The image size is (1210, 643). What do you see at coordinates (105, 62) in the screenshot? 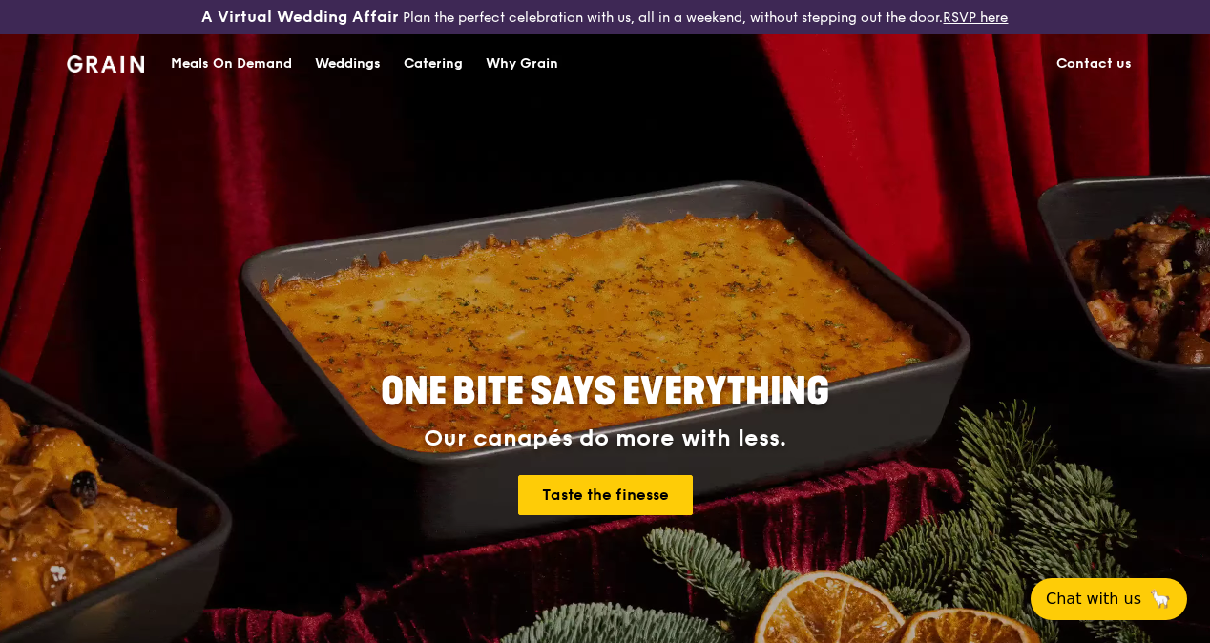
I see `a: GrainGrain` at bounding box center [105, 62].